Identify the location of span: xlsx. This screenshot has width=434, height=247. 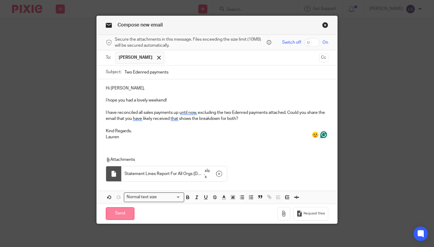
(208, 174).